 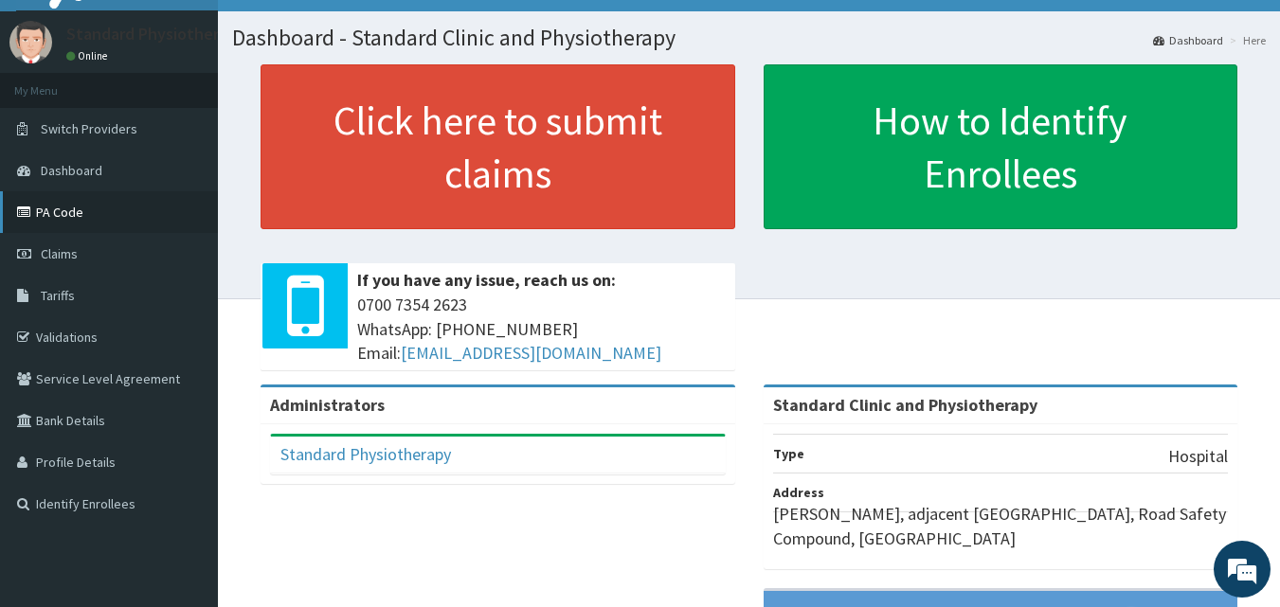 What do you see at coordinates (327, 405) in the screenshot?
I see `b: Administrators` at bounding box center [327, 405].